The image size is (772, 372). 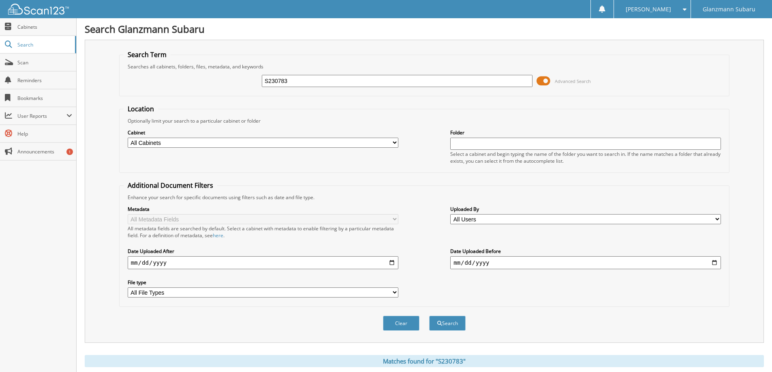 I want to click on label: Date Uploaded Before, so click(x=585, y=251).